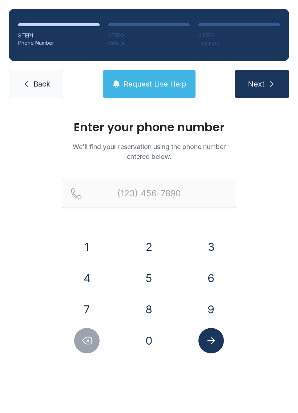 The height and width of the screenshot is (413, 298). Describe the element at coordinates (149, 309) in the screenshot. I see `button: 8` at that location.